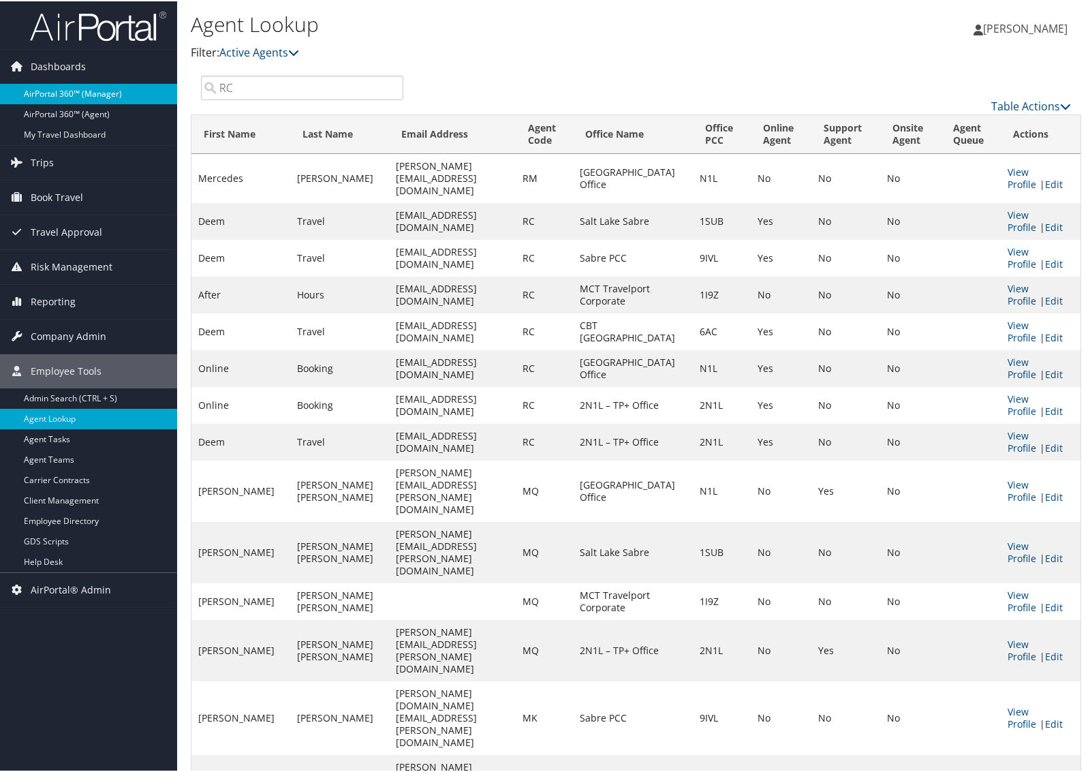 This screenshot has width=1090, height=772. What do you see at coordinates (971, 133) in the screenshot?
I see `th: Agent Queue: activate to sort column ascending` at bounding box center [971, 133].